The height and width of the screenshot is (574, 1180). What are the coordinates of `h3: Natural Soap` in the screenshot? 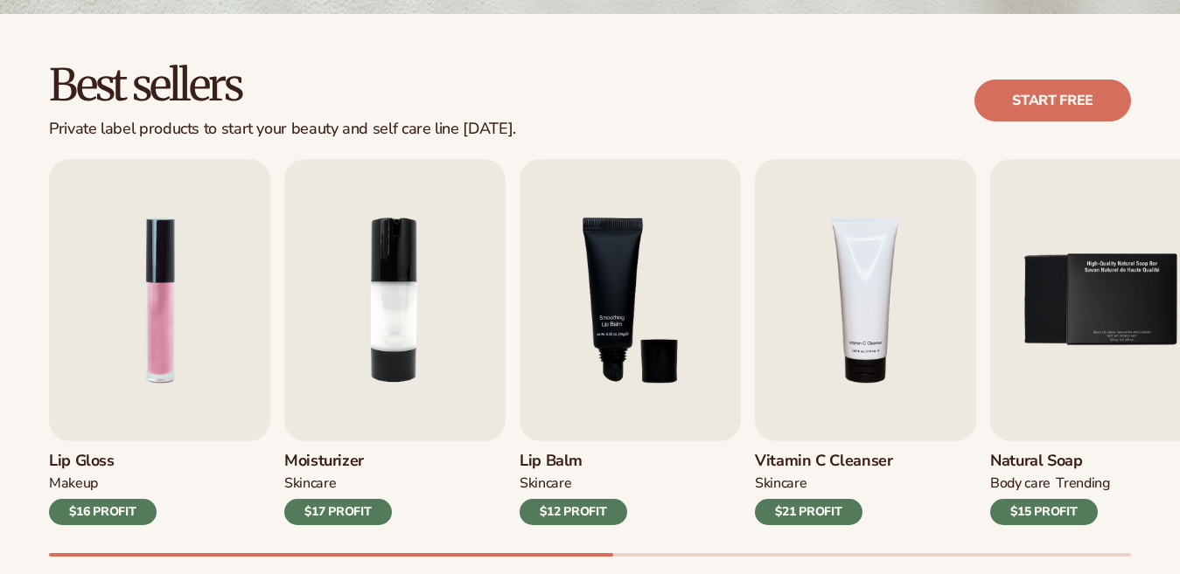 It's located at (1049, 462).